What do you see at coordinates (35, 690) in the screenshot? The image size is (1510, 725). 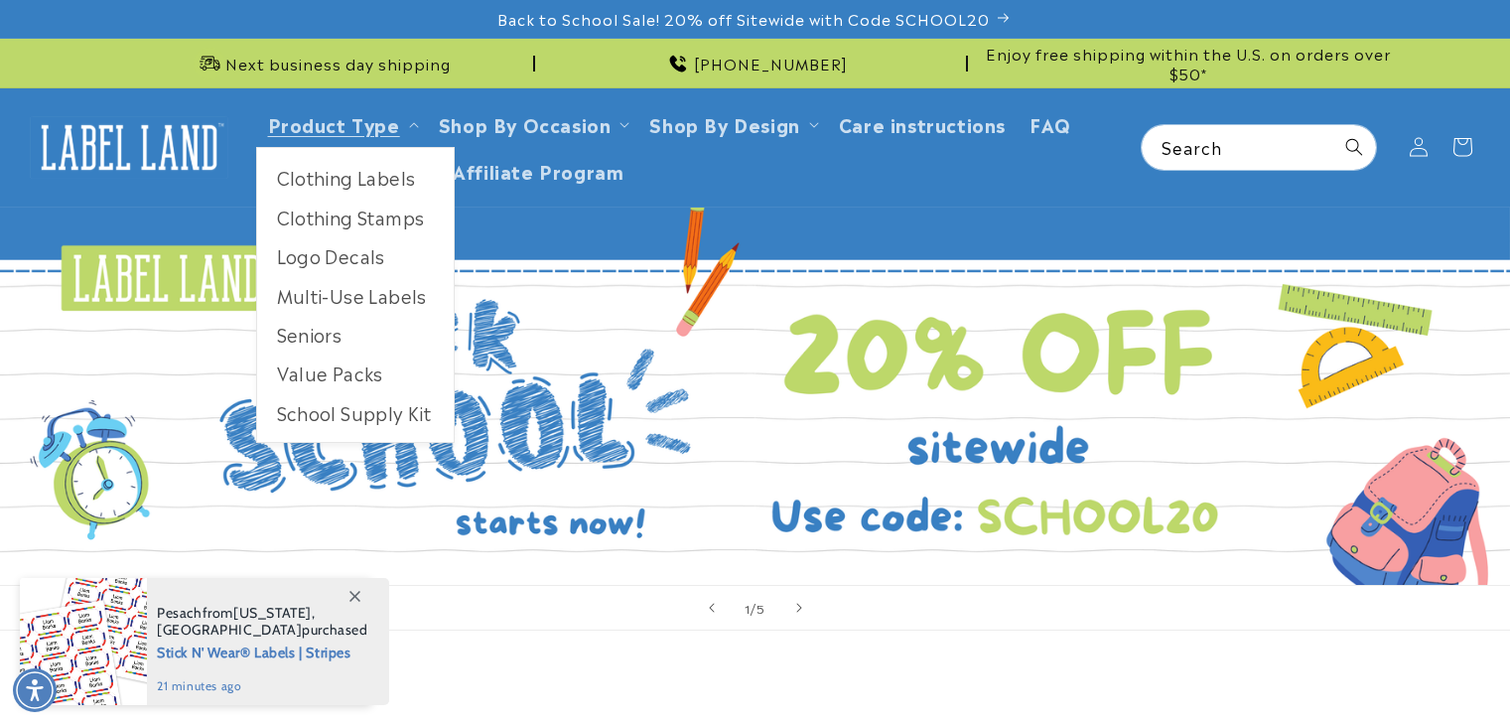 I see `div: Accessibility Menu` at bounding box center [35, 690].